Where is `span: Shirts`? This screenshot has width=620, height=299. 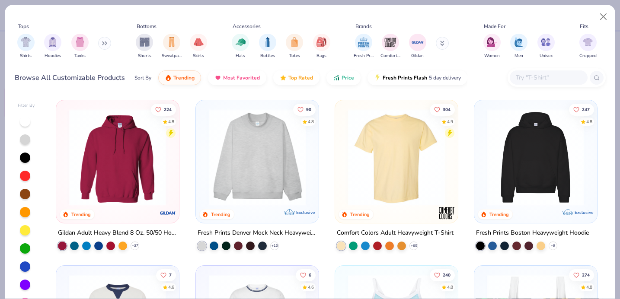
span: Shirts is located at coordinates (26, 56).